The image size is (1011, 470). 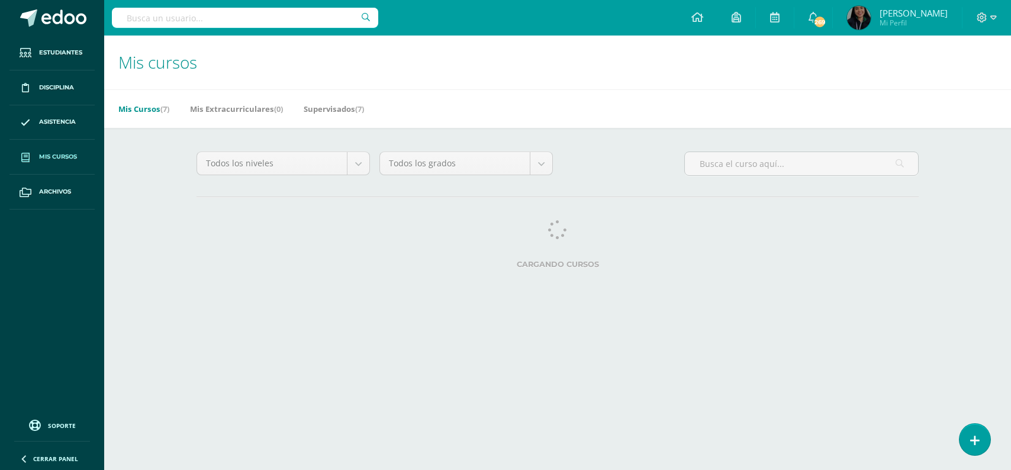 What do you see at coordinates (820, 22) in the screenshot?
I see `span: 269` at bounding box center [820, 22].